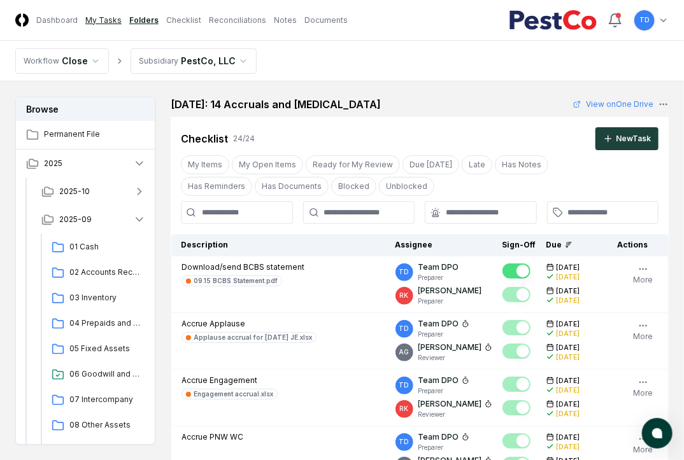 This screenshot has width=684, height=460. Describe the element at coordinates (285, 20) in the screenshot. I see `a: Notes` at that location.